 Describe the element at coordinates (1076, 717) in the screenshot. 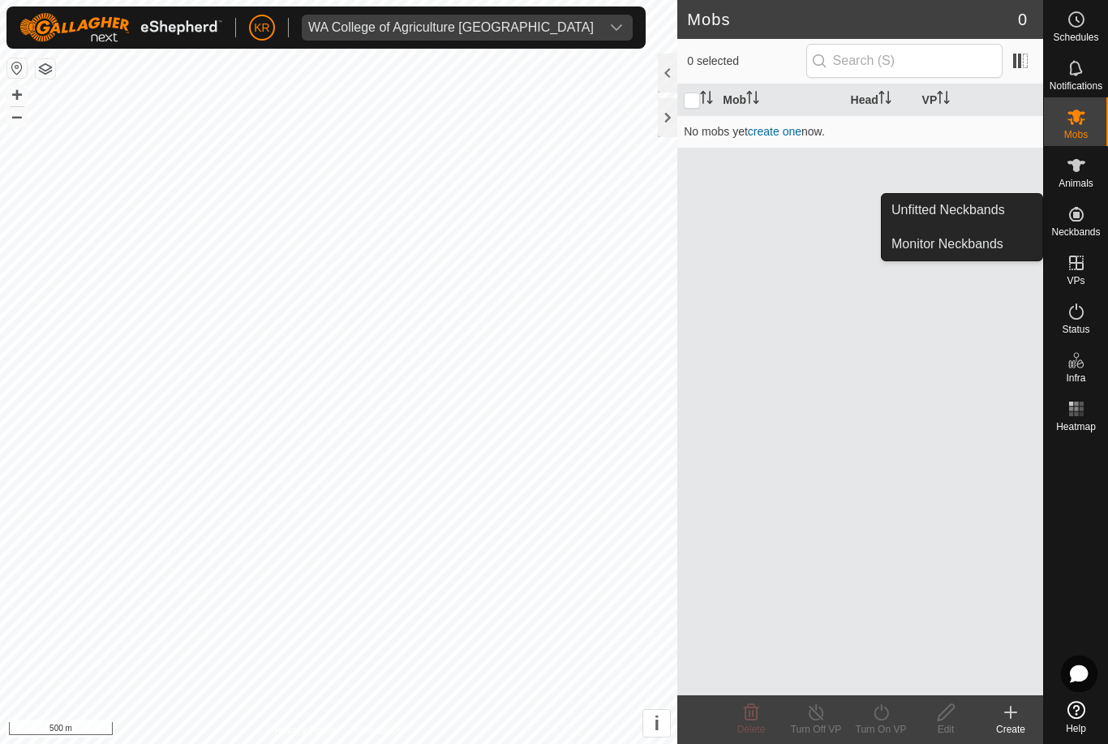

I see `a: Help` at that location.